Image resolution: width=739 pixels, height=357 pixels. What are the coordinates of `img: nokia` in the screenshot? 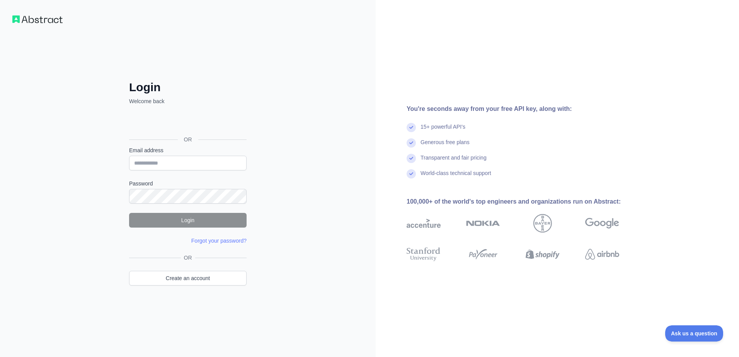 It's located at (483, 223).